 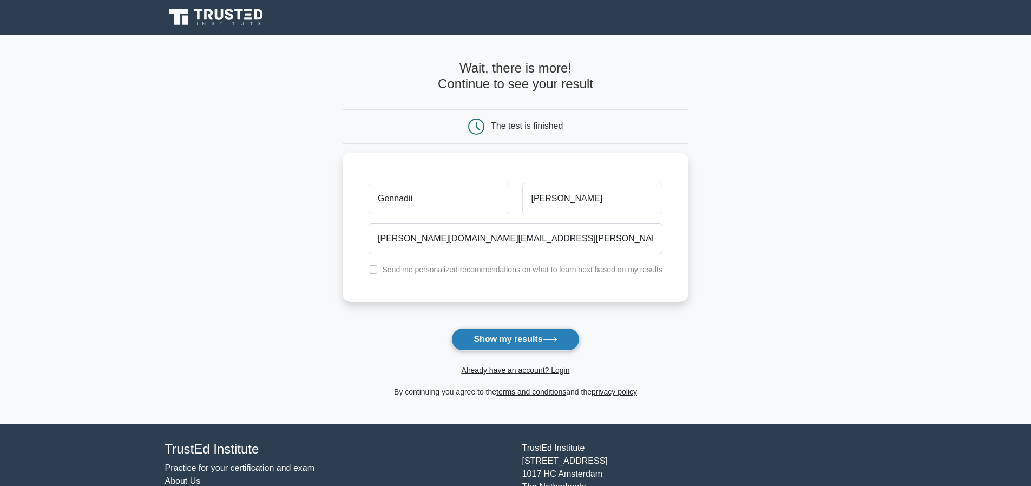 I want to click on label: Send me personalized recommendations on what to learn next based on my results, so click(x=522, y=270).